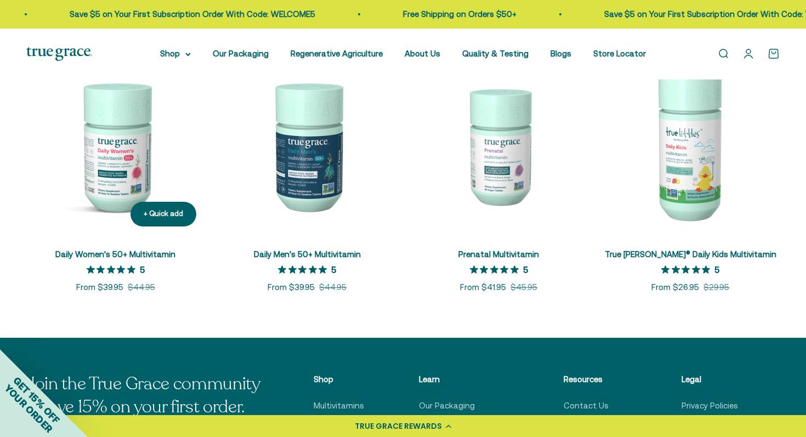 The image size is (806, 437). What do you see at coordinates (307, 254) in the screenshot?
I see `a: Daily Men's 50+ Multivitamin` at bounding box center [307, 254].